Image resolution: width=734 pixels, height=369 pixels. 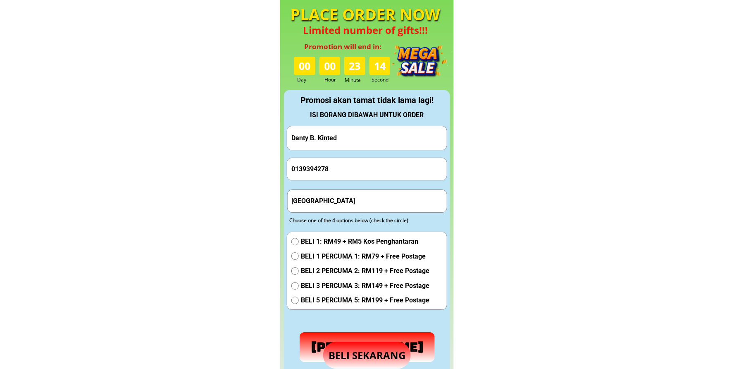 I want to click on div: Choose one of the 4 options below (check the circle), so click(x=360, y=220).